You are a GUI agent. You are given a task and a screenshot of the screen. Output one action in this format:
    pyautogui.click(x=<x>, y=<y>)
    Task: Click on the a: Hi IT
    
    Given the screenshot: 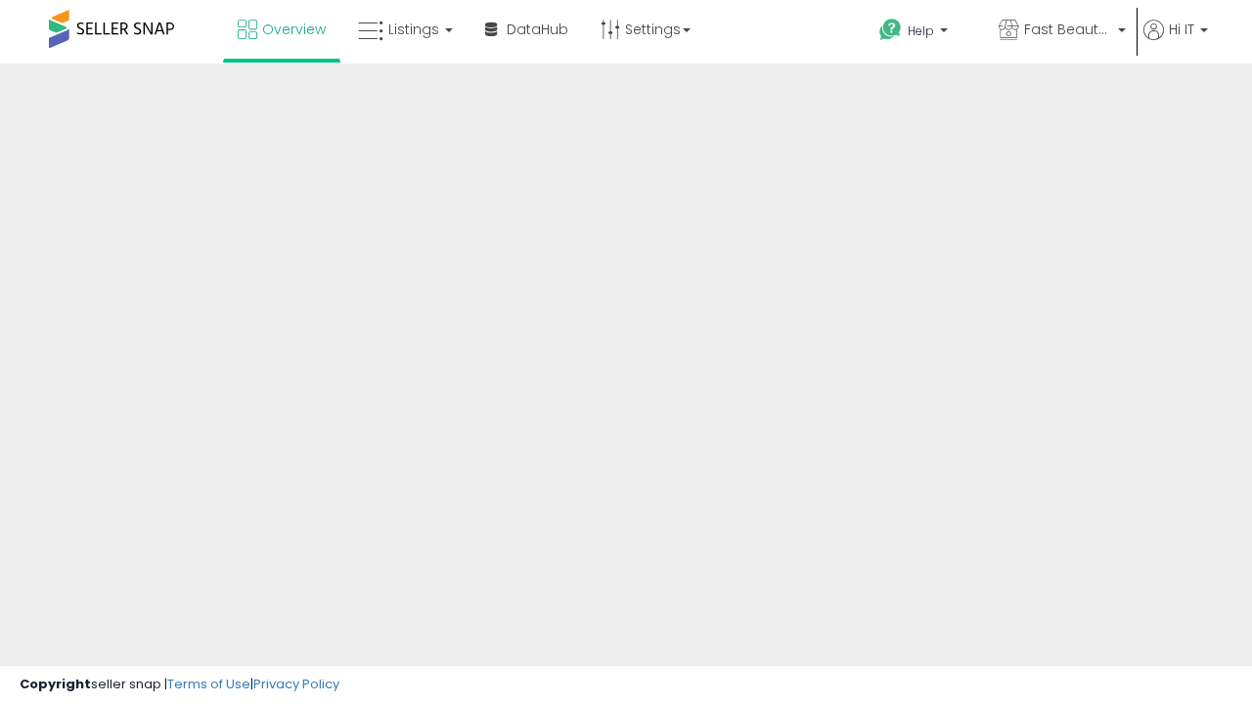 What is the action you would take?
    pyautogui.click(x=1176, y=41)
    